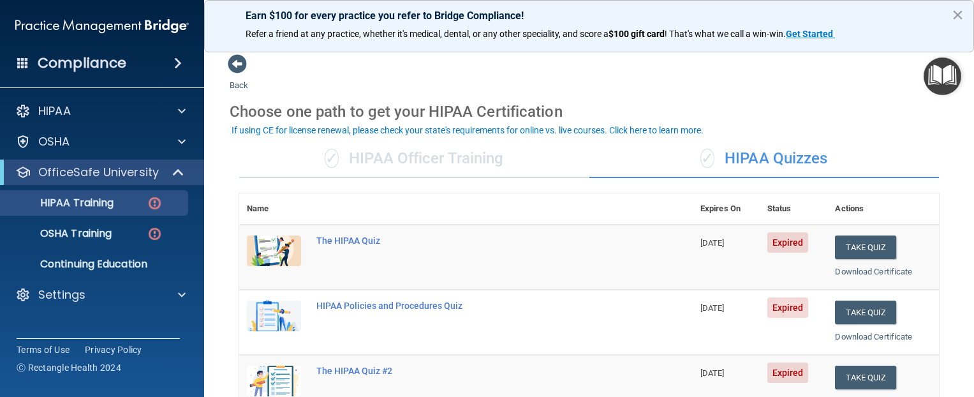  What do you see at coordinates (98, 172) in the screenshot?
I see `p: OfficeSafe University` at bounding box center [98, 172].